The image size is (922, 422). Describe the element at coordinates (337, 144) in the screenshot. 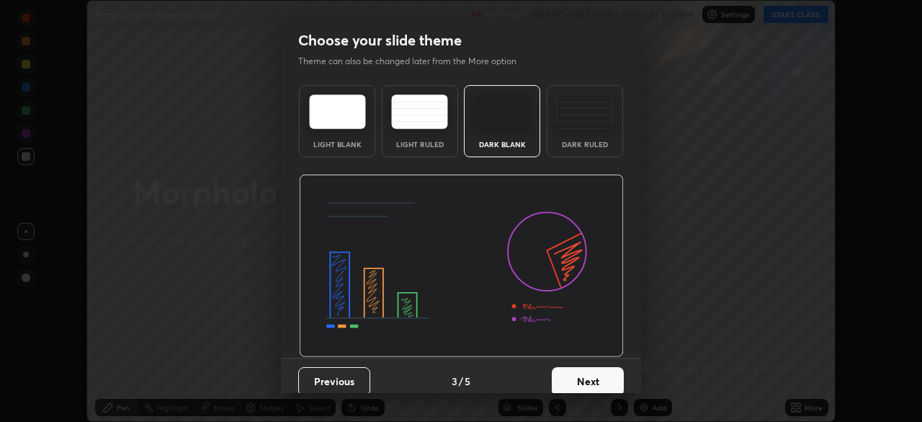

I see `div: Light Blank` at that location.